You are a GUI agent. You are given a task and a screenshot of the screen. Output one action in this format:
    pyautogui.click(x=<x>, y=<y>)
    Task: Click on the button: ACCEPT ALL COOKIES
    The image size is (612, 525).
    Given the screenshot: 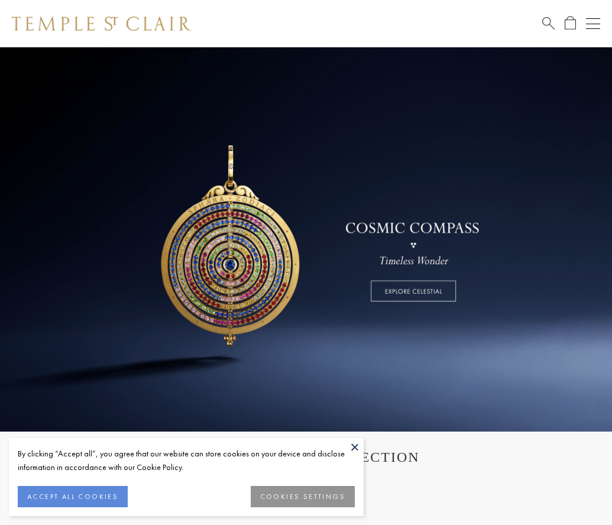 What is the action you would take?
    pyautogui.click(x=73, y=496)
    